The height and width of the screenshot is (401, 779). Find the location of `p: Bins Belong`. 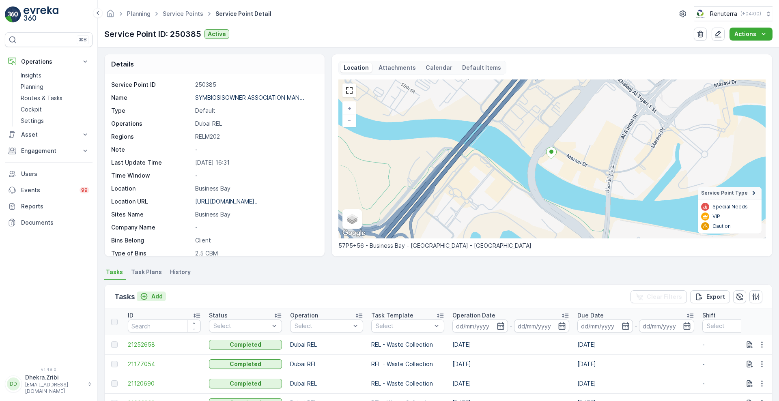

p: Bins Belong is located at coordinates (151, 241).